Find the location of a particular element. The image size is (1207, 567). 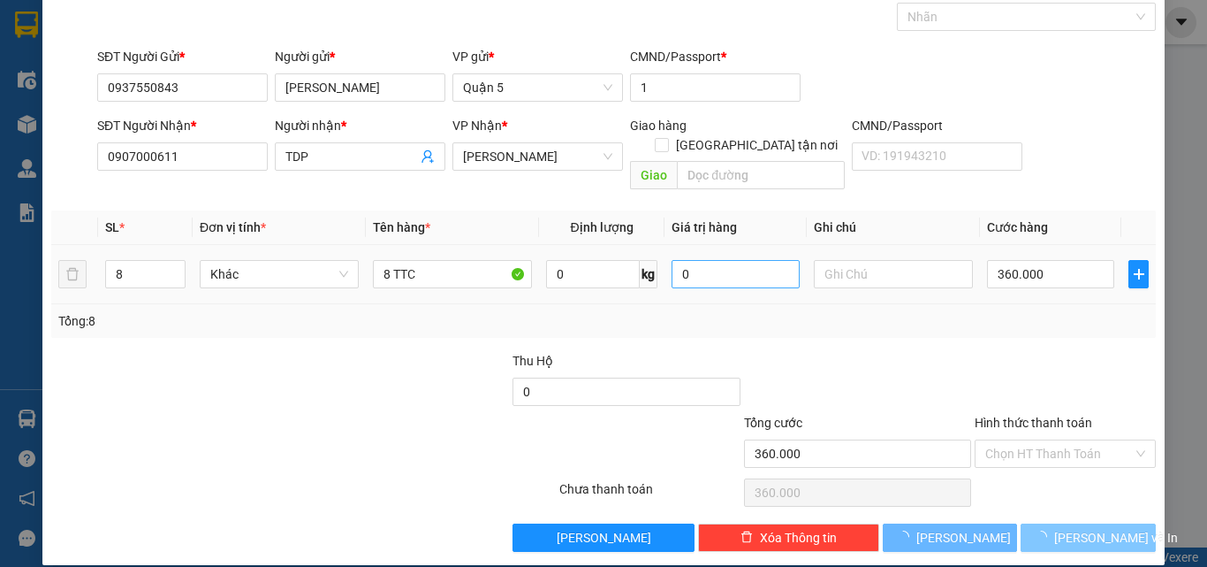

button: delete is located at coordinates (72, 274).